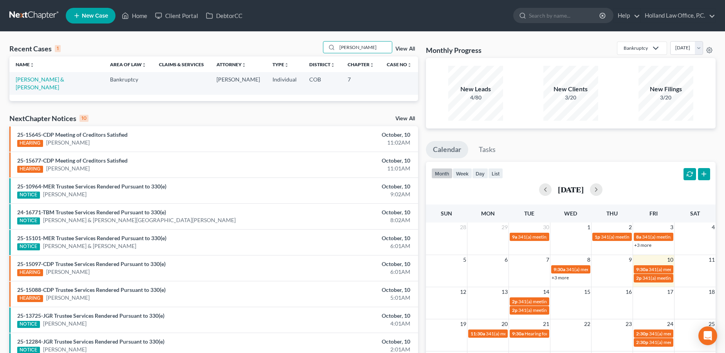 This screenshot has width=725, height=353. I want to click on div: Open Intercom Messenger, so click(708, 335).